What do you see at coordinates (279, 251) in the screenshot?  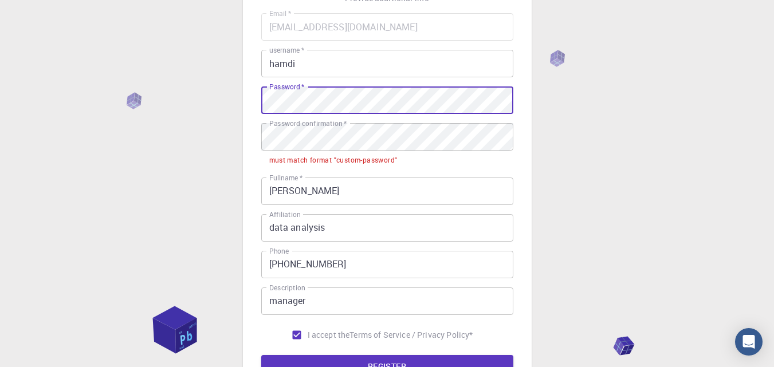 I see `label: Phone` at bounding box center [279, 251].